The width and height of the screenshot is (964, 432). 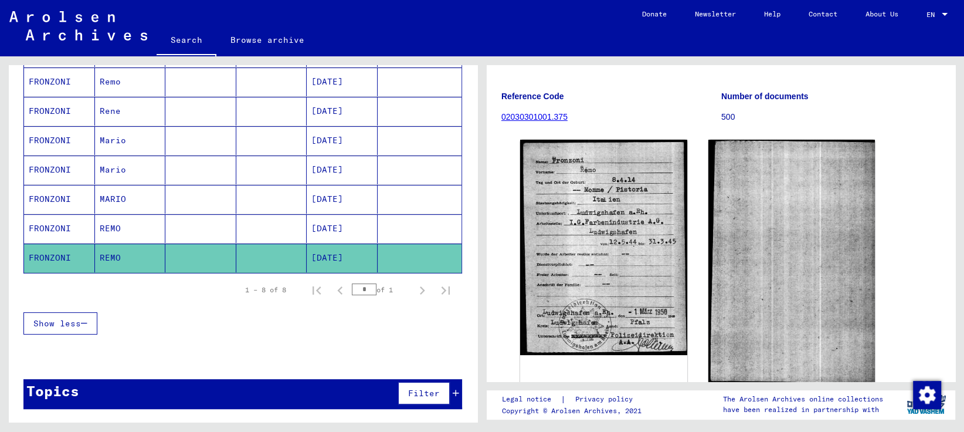 I want to click on a: Privacy policy, so click(x=606, y=399).